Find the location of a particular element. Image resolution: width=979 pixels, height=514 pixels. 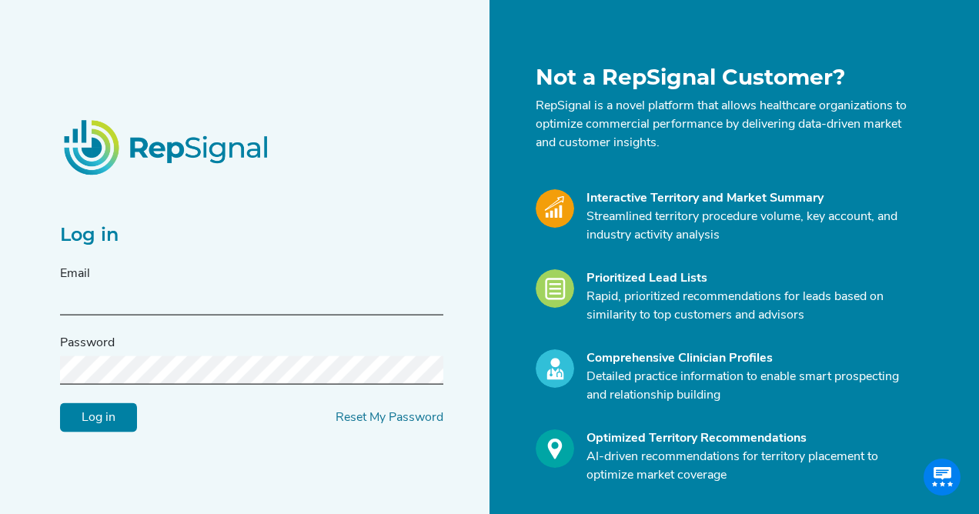

h1: Not a RepSignal Customer? is located at coordinates (722, 78).